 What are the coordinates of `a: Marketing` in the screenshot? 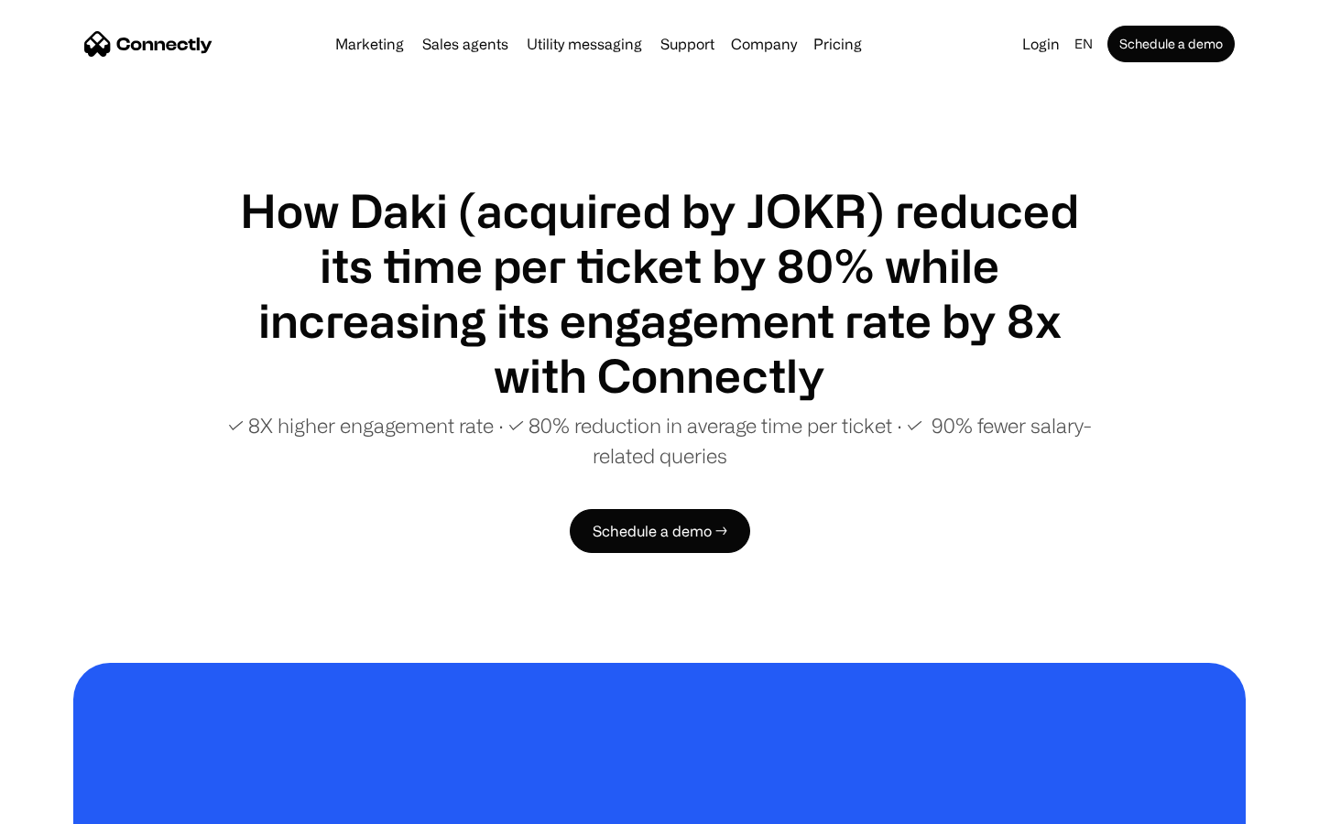 It's located at (369, 44).